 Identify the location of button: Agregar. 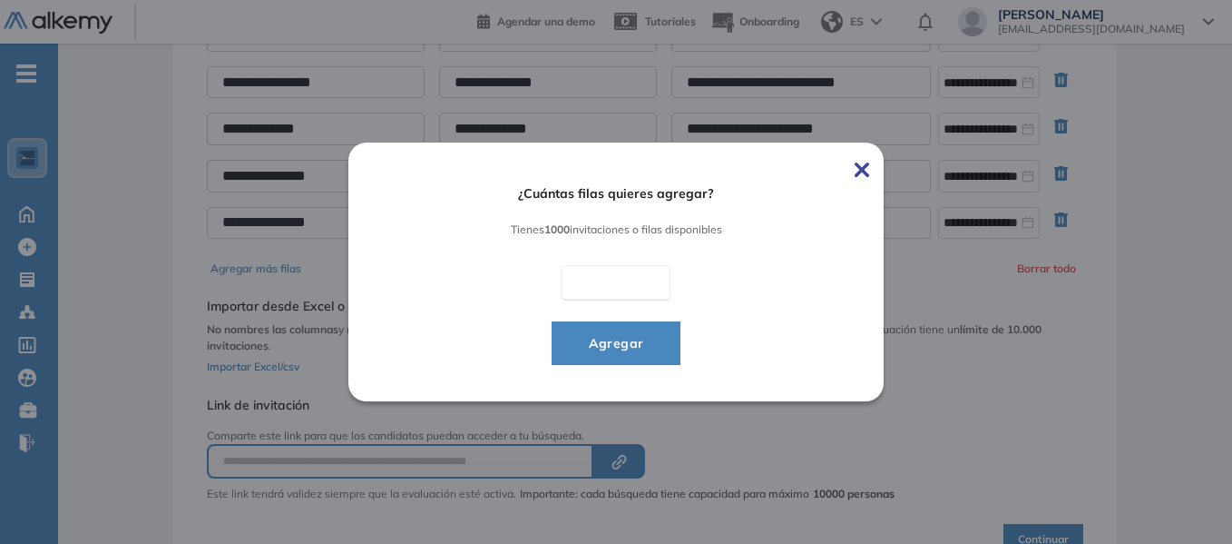
(616, 343).